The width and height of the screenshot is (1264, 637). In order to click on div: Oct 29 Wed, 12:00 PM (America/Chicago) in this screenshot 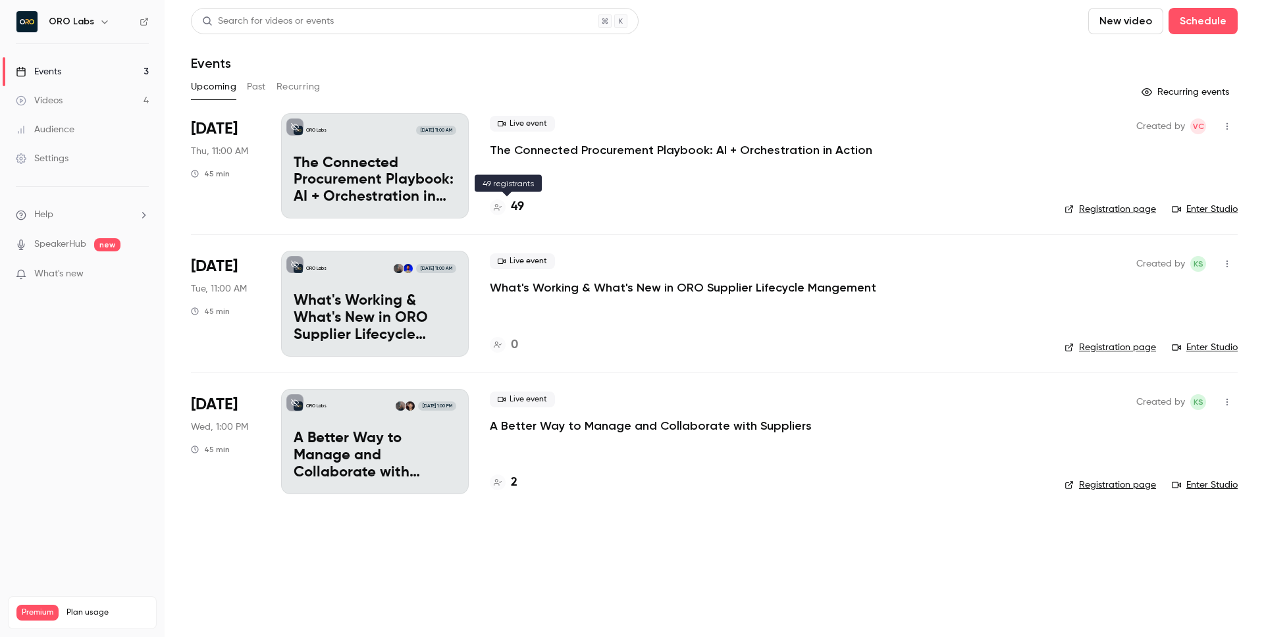, I will do `click(225, 442)`.